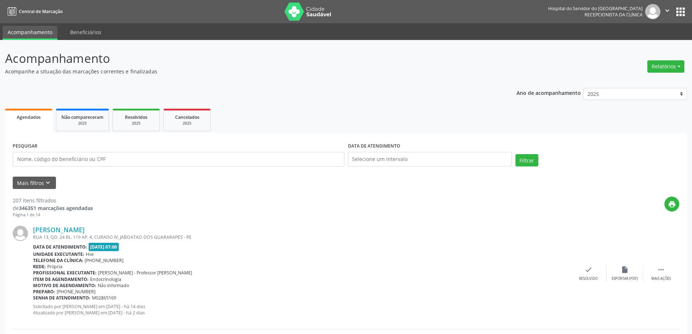 Image resolution: width=692 pixels, height=334 pixels. Describe the element at coordinates (34, 183) in the screenshot. I see `button: Mais filtroskeyboard_arrow_down` at that location.